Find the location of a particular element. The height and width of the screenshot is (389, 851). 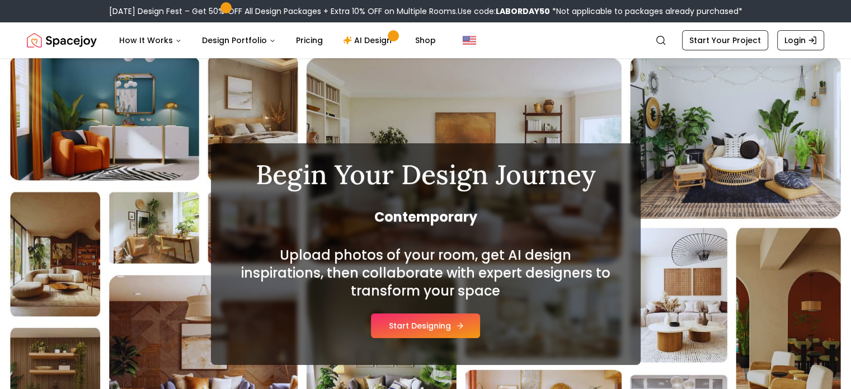

span: Use code: is located at coordinates (504, 11).